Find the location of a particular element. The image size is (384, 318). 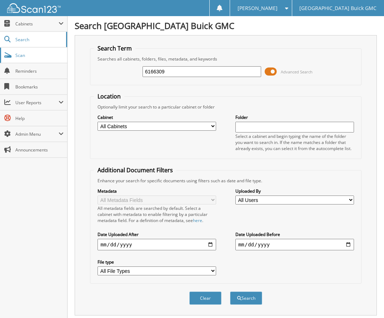

label: Uploaded By is located at coordinates (295, 191).